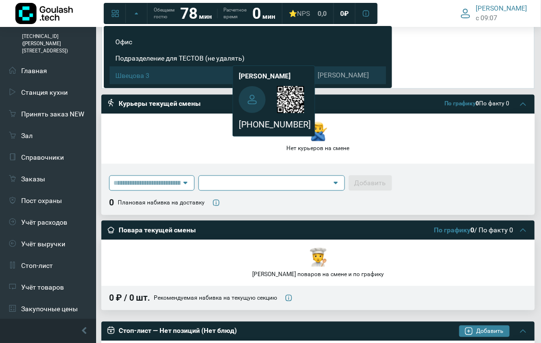 The image size is (541, 343). Describe the element at coordinates (161, 203) in the screenshot. I see `div: Плановая набивка на доставку` at that location.